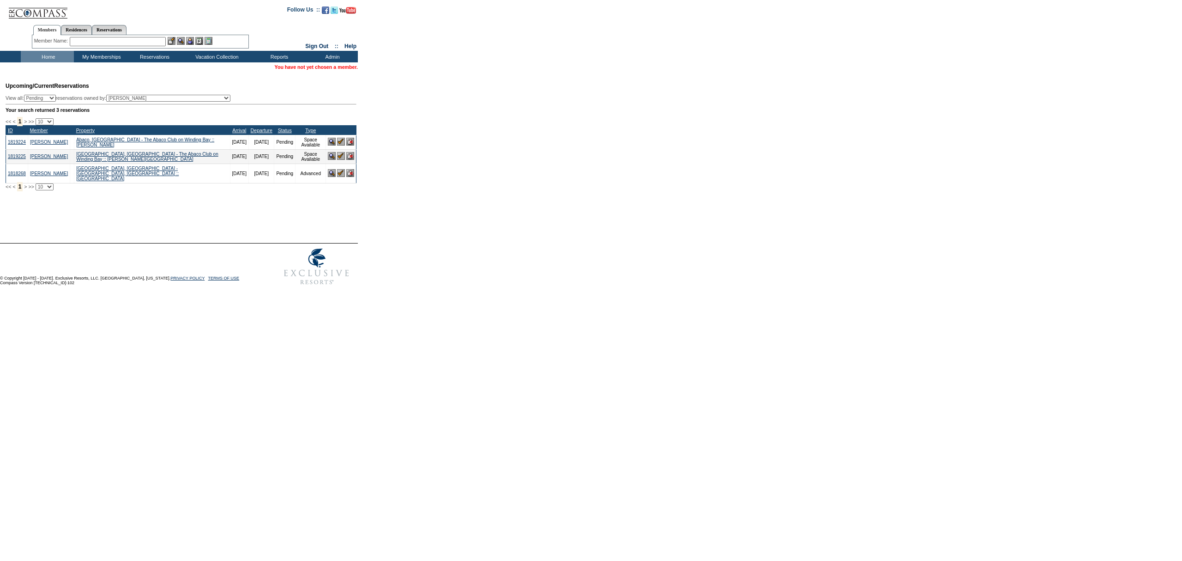 This screenshot has height=561, width=1182. I want to click on td: My Memberships, so click(100, 56).